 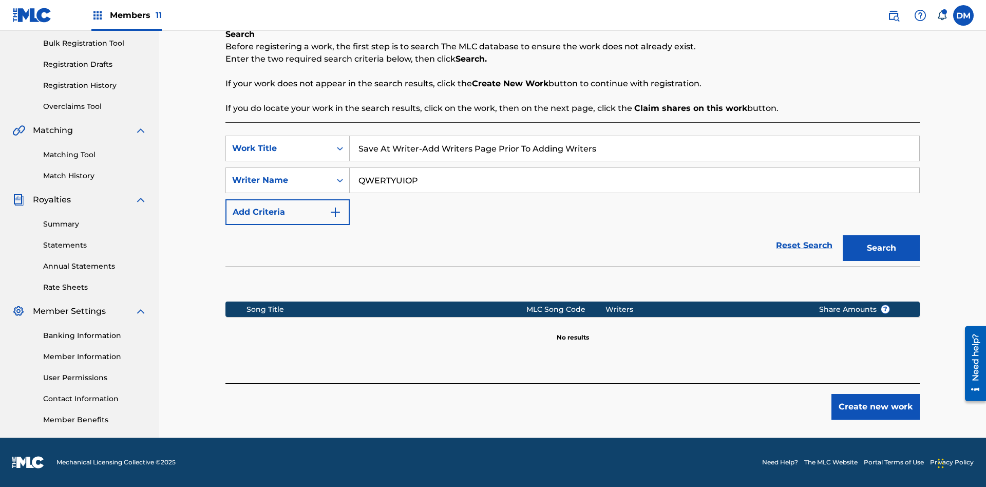 I want to click on a: Summary, so click(x=95, y=224).